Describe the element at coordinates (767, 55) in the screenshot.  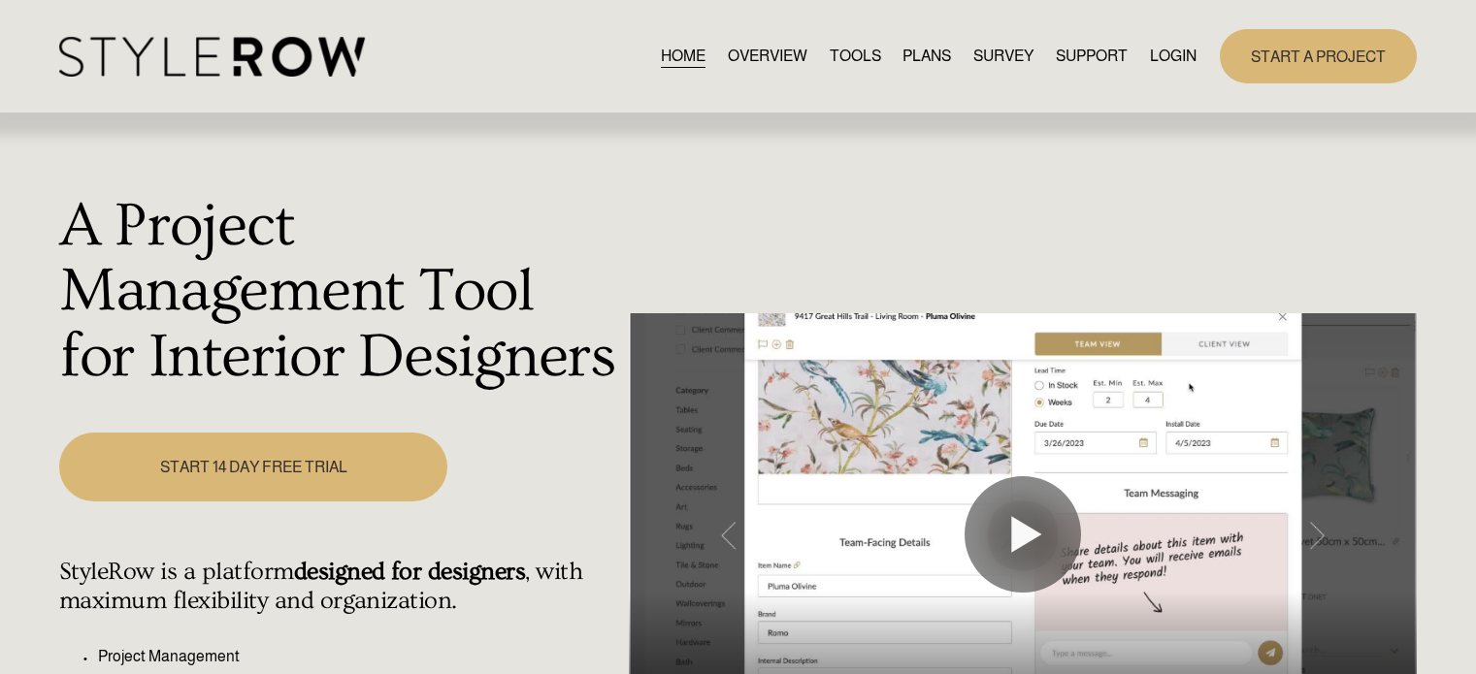
I see `a: OVERVIEW` at that location.